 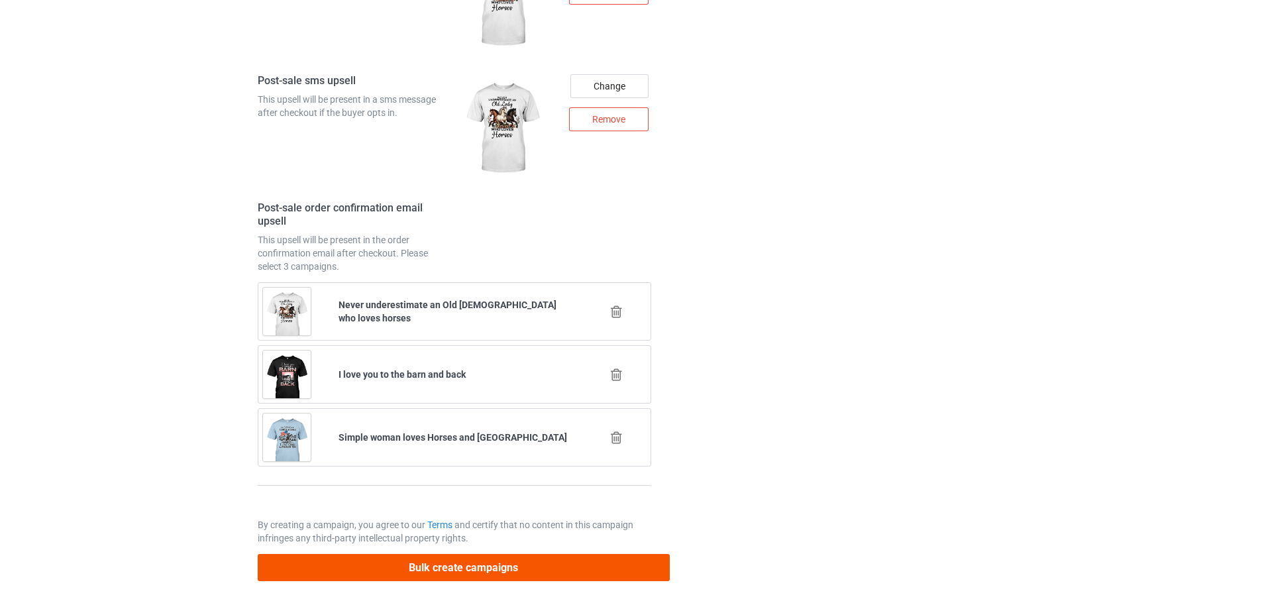 What do you see at coordinates (402, 374) in the screenshot?
I see `b: I love you to the barn and back` at bounding box center [402, 374].